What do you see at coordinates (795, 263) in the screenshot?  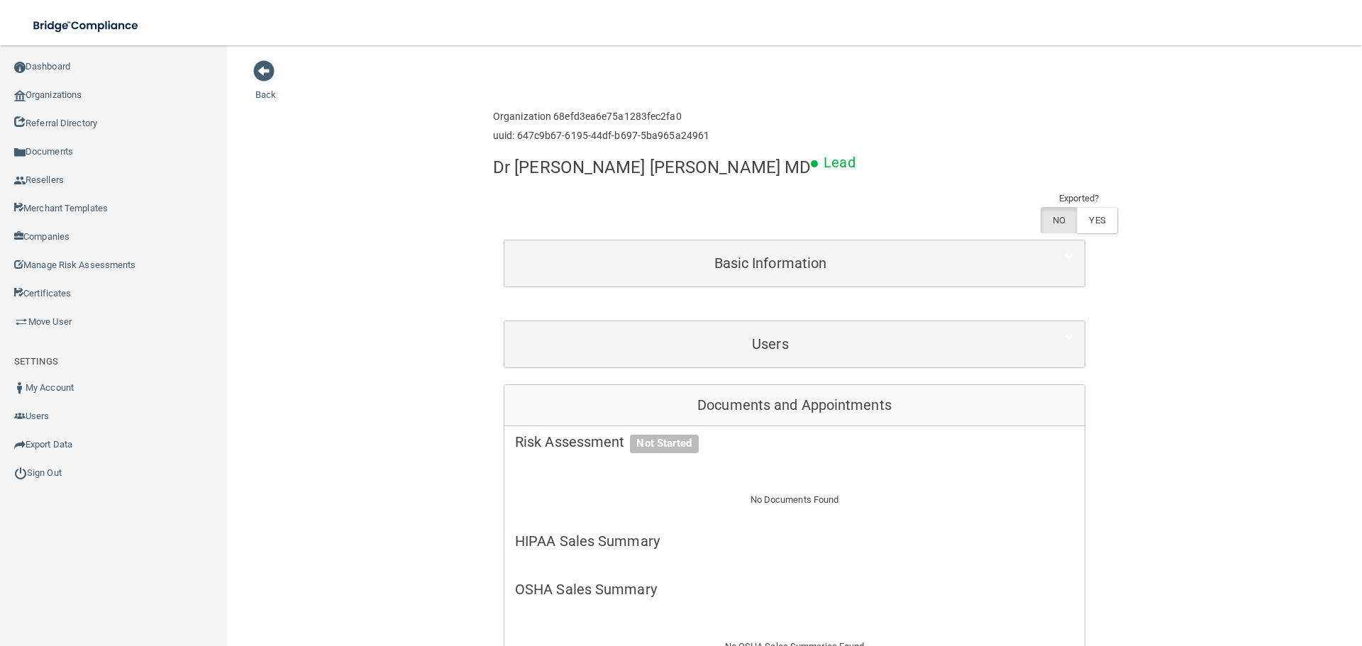 I see `a: Basic Information` at bounding box center [795, 263].